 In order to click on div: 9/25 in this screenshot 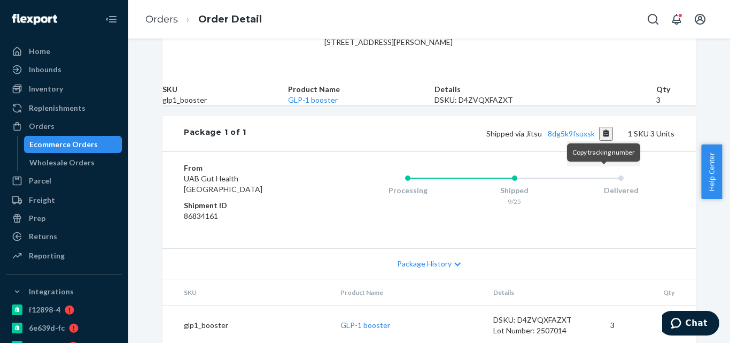, I will do `click(515, 201)`.